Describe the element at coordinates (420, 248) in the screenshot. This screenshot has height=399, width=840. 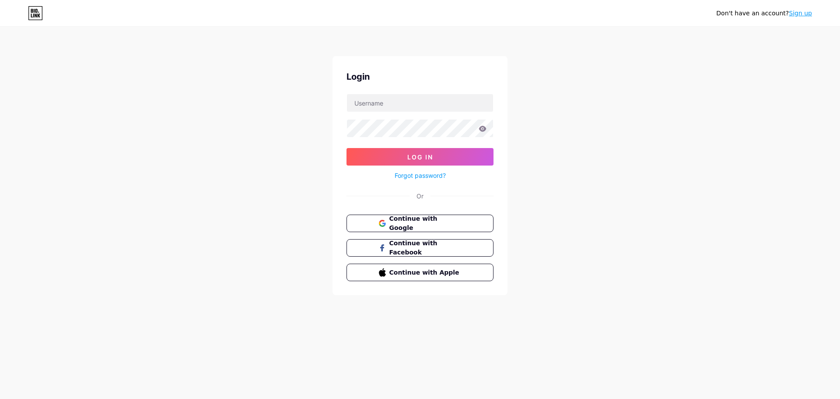
I see `button: Continue with Facebook` at that location.